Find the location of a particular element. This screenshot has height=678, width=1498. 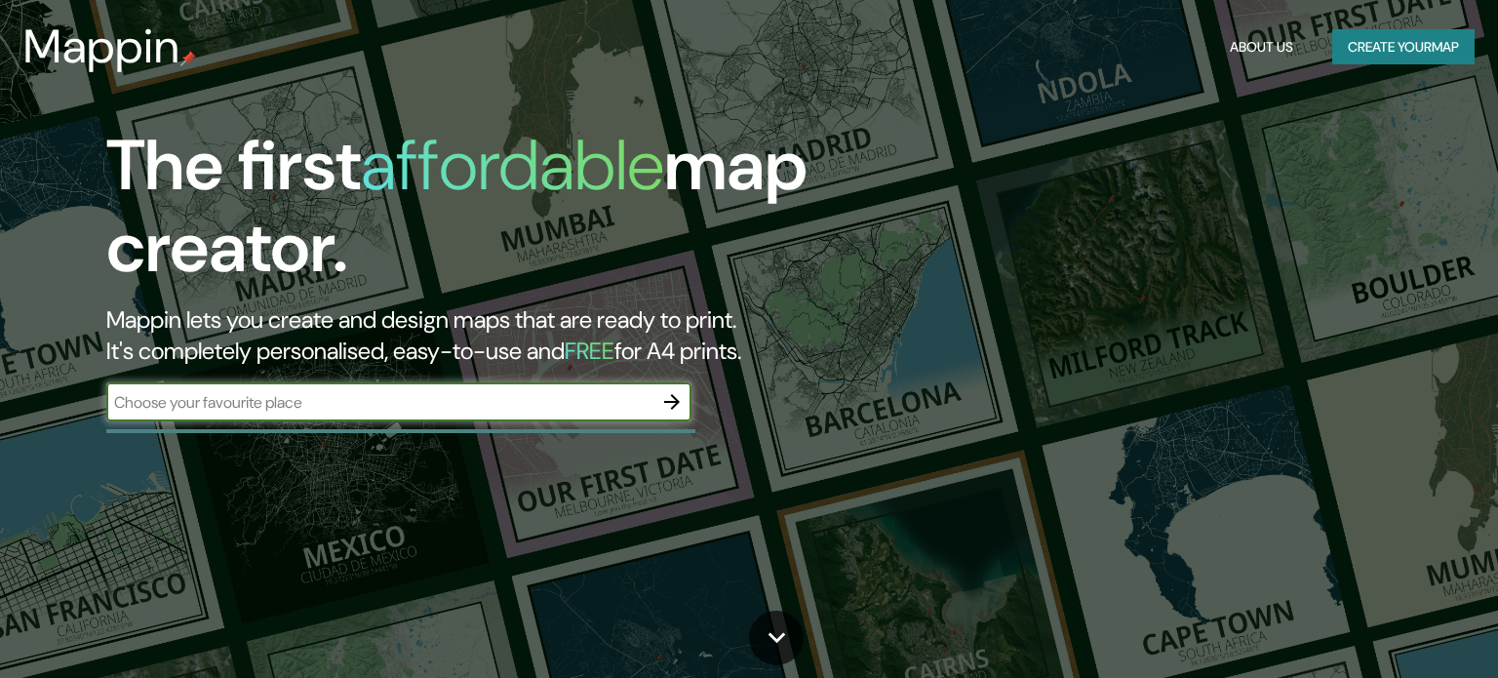

h5: FREE is located at coordinates (589, 350).